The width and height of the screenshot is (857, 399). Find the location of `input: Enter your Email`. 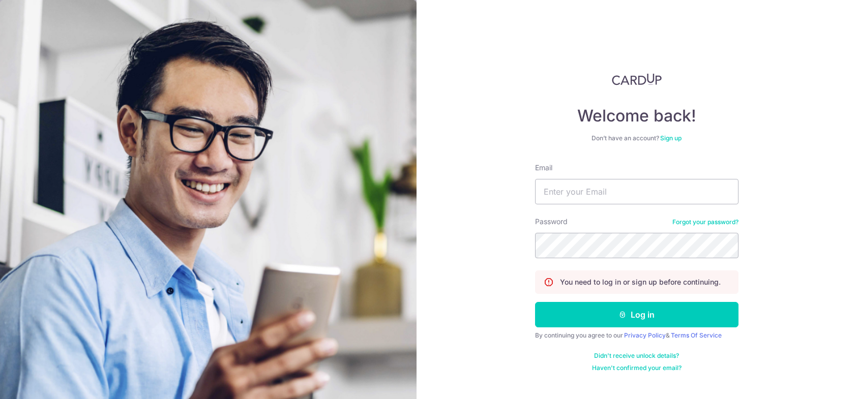

input: Enter your Email is located at coordinates (637, 192).